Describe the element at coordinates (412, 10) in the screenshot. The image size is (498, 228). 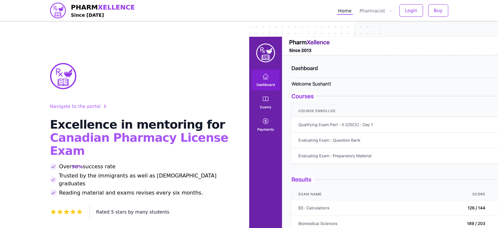
I see `button: Login` at that location.